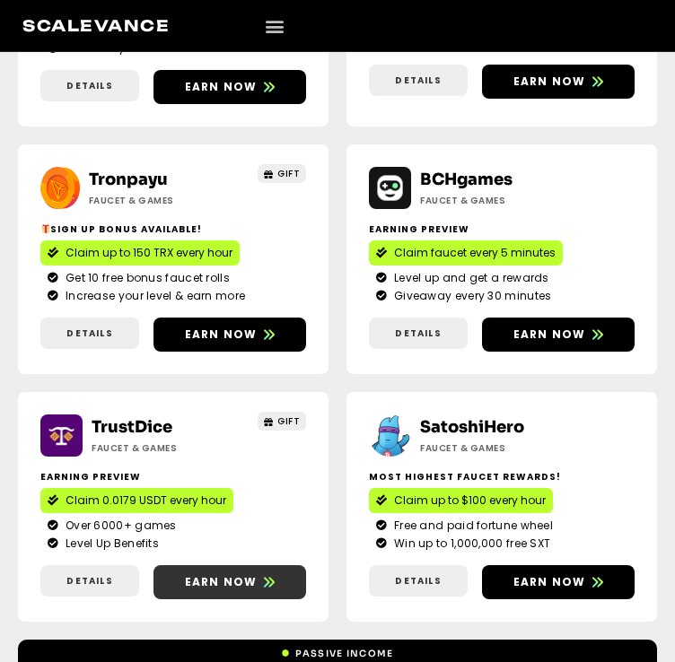  What do you see at coordinates (153, 296) in the screenshot?
I see `span: Increase your level & earn more` at bounding box center [153, 296].